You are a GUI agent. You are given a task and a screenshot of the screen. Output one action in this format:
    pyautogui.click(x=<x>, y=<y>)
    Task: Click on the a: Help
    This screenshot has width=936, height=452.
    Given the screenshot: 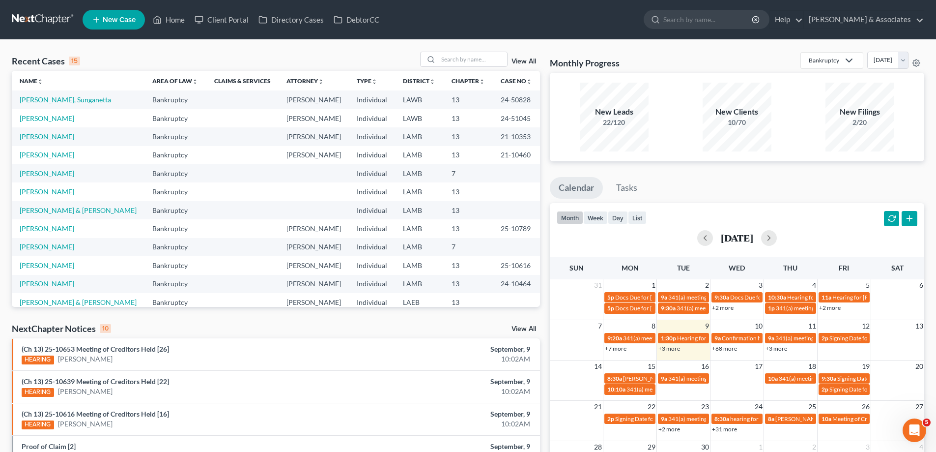 What is the action you would take?
    pyautogui.click(x=786, y=20)
    